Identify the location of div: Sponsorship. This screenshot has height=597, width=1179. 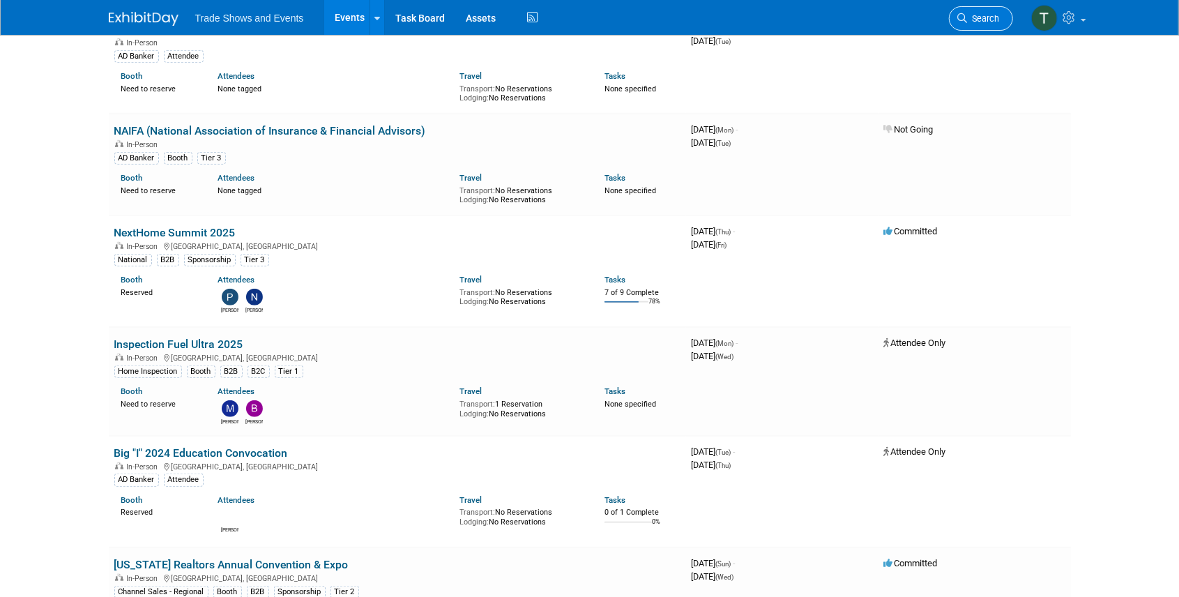
(210, 260).